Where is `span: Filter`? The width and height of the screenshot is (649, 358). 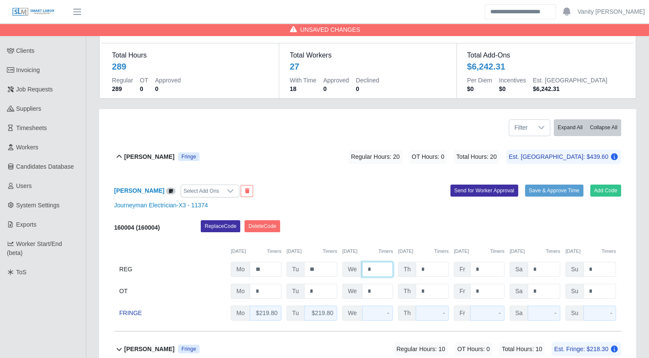
span: Filter is located at coordinates (521, 127).